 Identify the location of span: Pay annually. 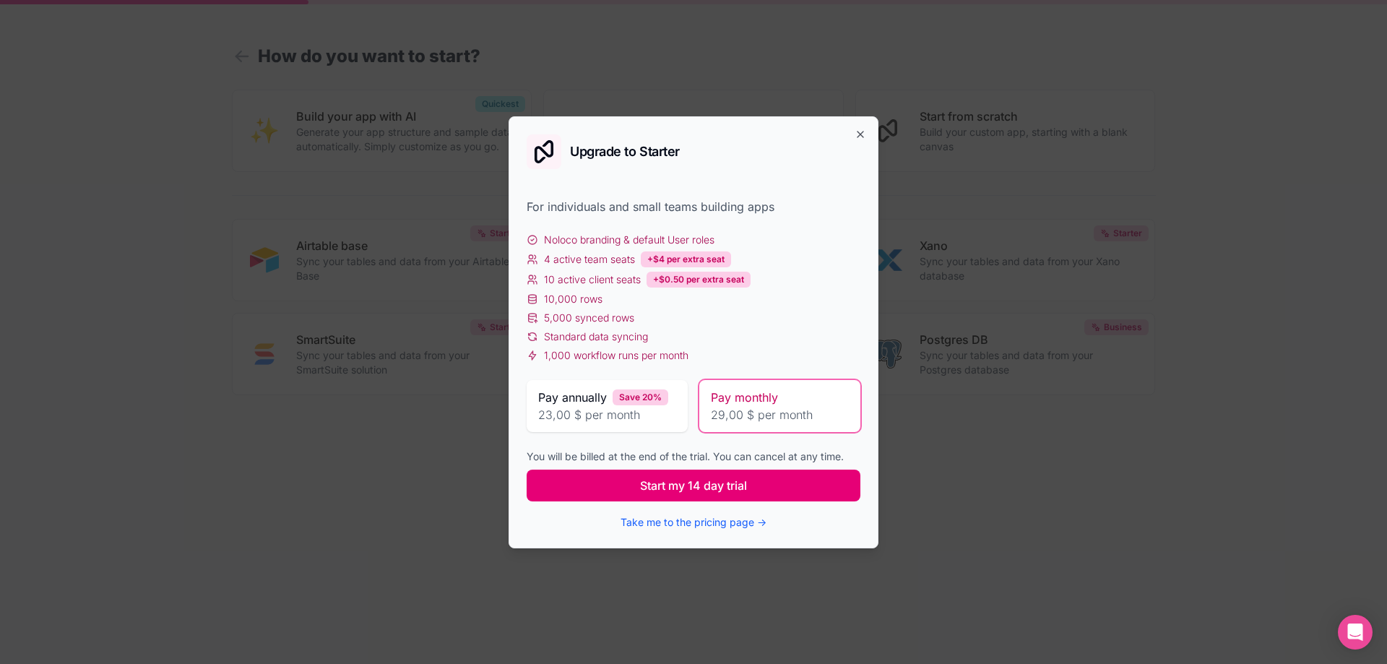
(572, 397).